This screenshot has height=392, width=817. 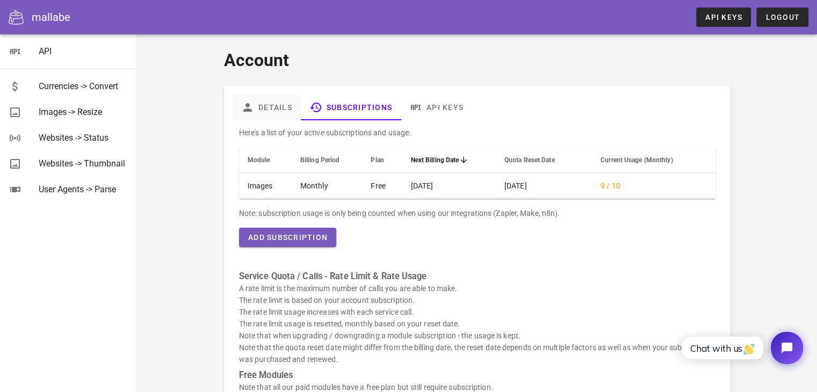 What do you see at coordinates (435, 160) in the screenshot?
I see `span: Next Billing Date` at bounding box center [435, 160].